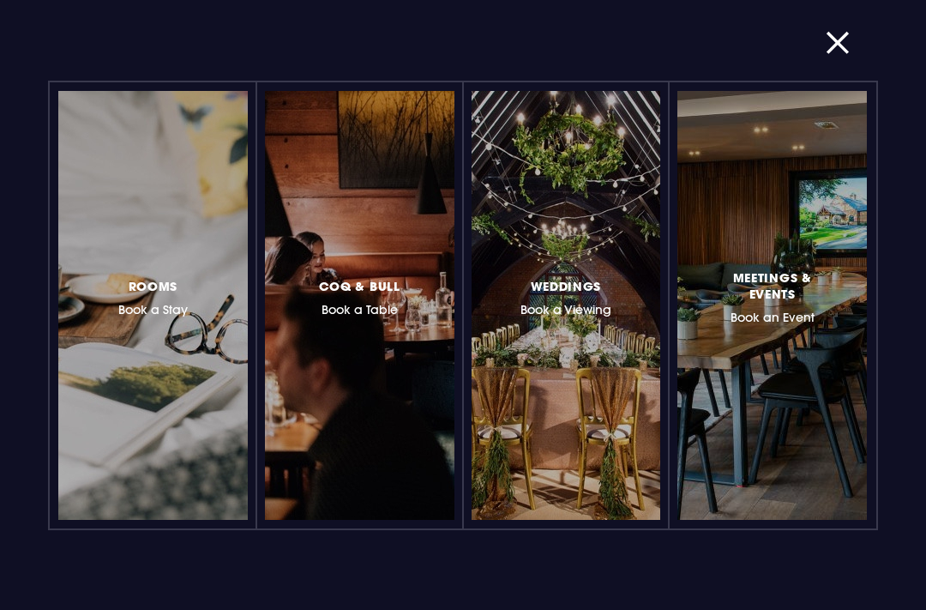 This screenshot has height=610, width=926. What do you see at coordinates (153, 305) in the screenshot?
I see `a: RoomsBook a Stay` at bounding box center [153, 305].